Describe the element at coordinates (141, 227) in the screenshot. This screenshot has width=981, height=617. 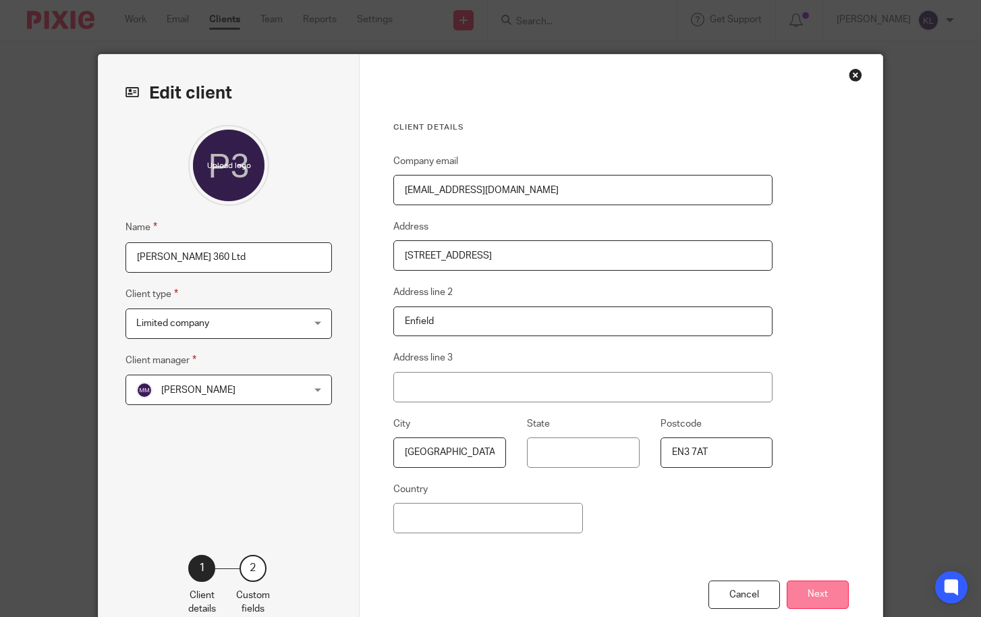
I see `label: Name` at that location.